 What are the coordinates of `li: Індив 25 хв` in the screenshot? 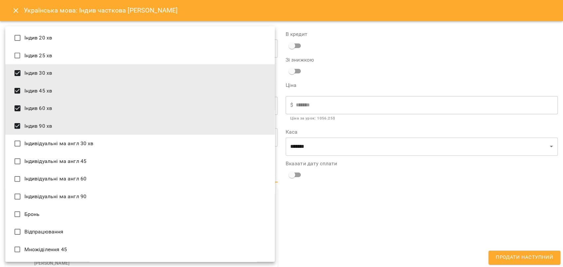 It's located at (140, 56).